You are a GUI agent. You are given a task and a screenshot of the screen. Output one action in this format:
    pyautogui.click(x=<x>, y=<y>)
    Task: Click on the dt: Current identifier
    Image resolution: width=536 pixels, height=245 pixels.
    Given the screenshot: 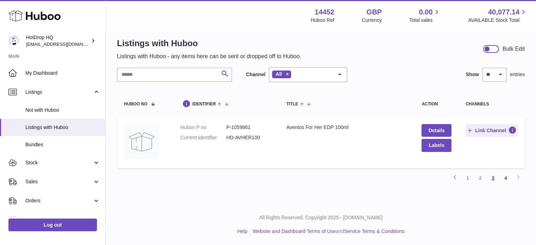 What is the action you would take?
    pyautogui.click(x=203, y=137)
    